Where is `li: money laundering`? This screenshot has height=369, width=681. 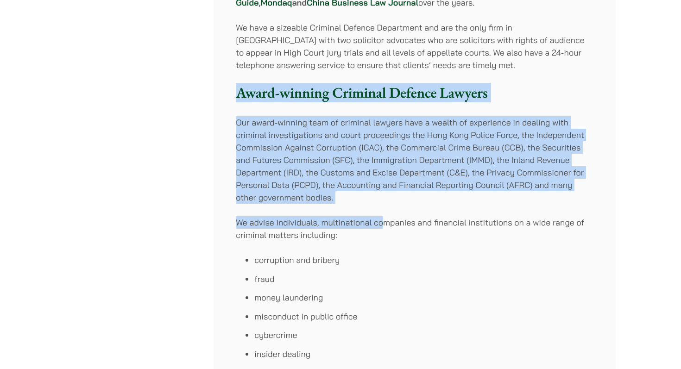 li: money laundering is located at coordinates (424, 297).